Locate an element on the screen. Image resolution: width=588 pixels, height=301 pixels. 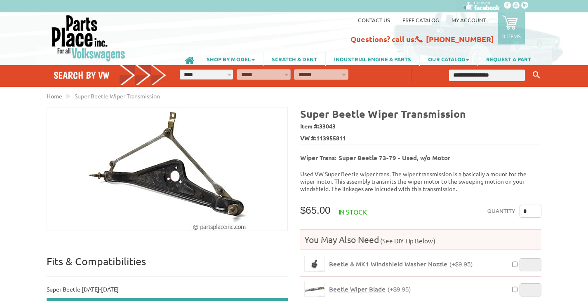
a: SHOP BY MODEL is located at coordinates (231, 59).